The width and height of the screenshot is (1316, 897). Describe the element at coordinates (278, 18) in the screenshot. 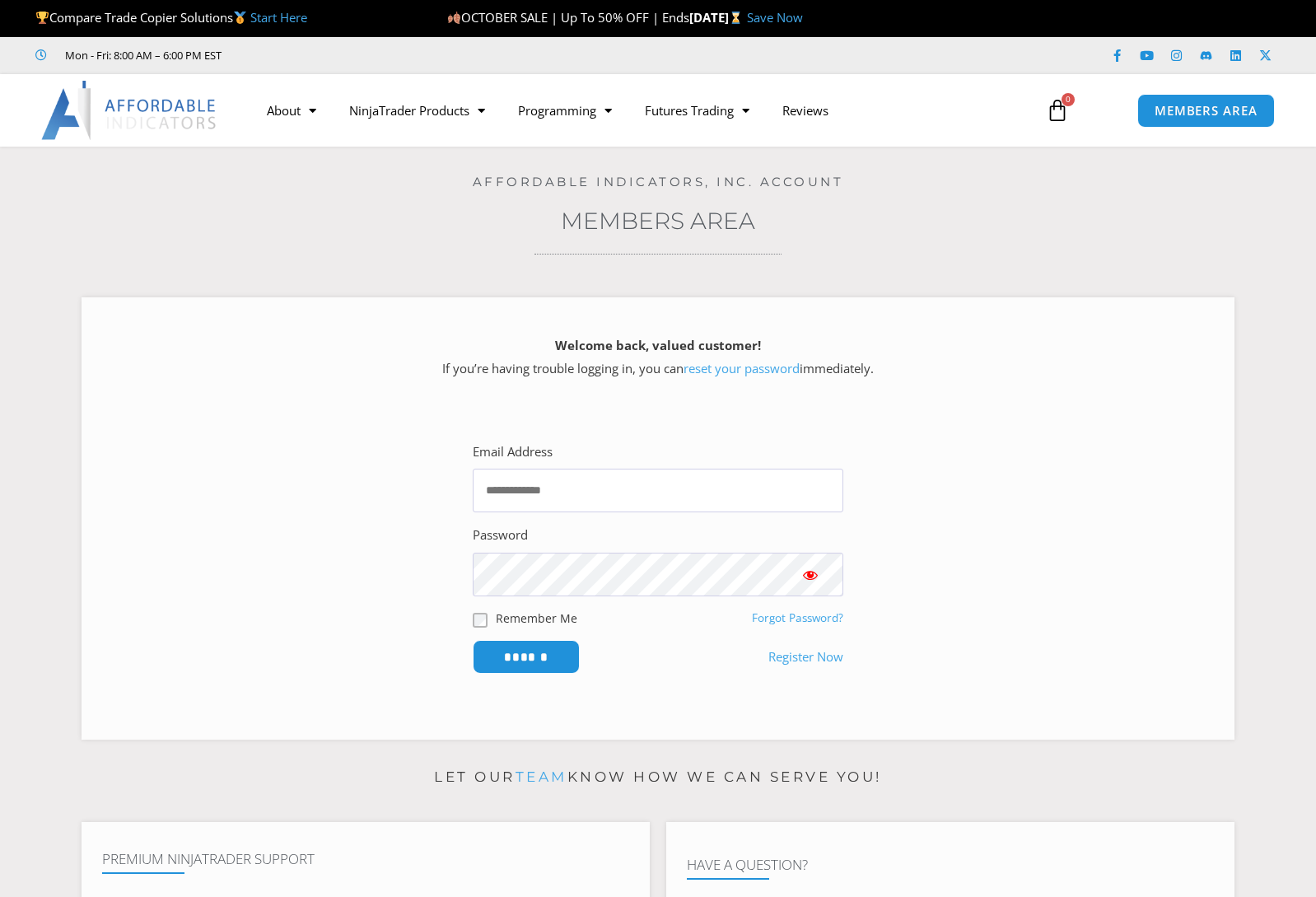

I see `a: Start Here` at that location.